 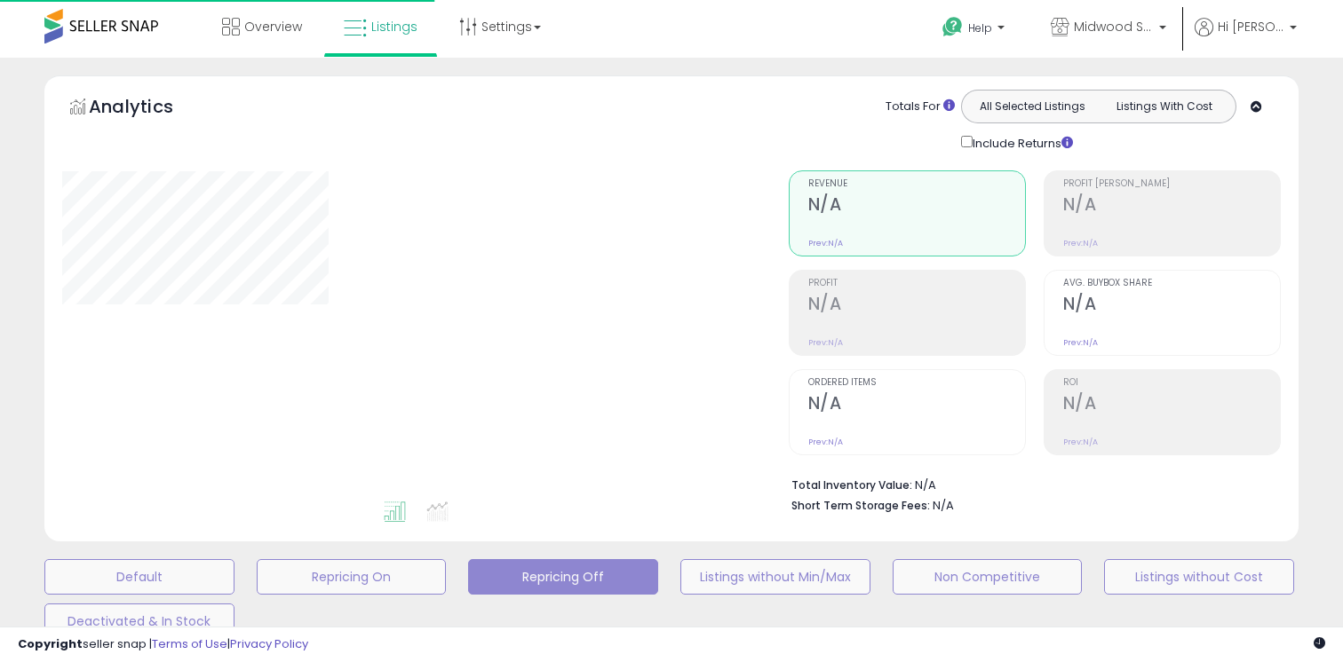 What do you see at coordinates (50, 644) in the screenshot?
I see `strong: Copyright` at bounding box center [50, 644].